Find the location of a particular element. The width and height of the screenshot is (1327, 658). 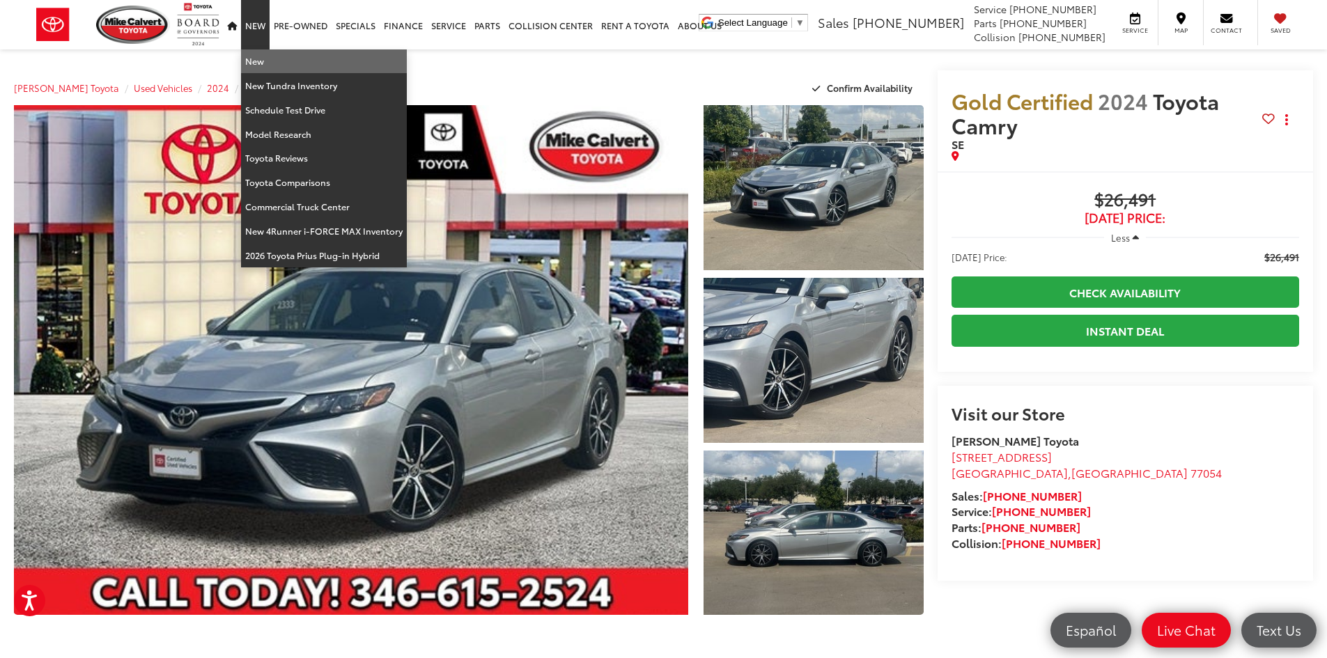

button: Actions is located at coordinates (1286, 120).